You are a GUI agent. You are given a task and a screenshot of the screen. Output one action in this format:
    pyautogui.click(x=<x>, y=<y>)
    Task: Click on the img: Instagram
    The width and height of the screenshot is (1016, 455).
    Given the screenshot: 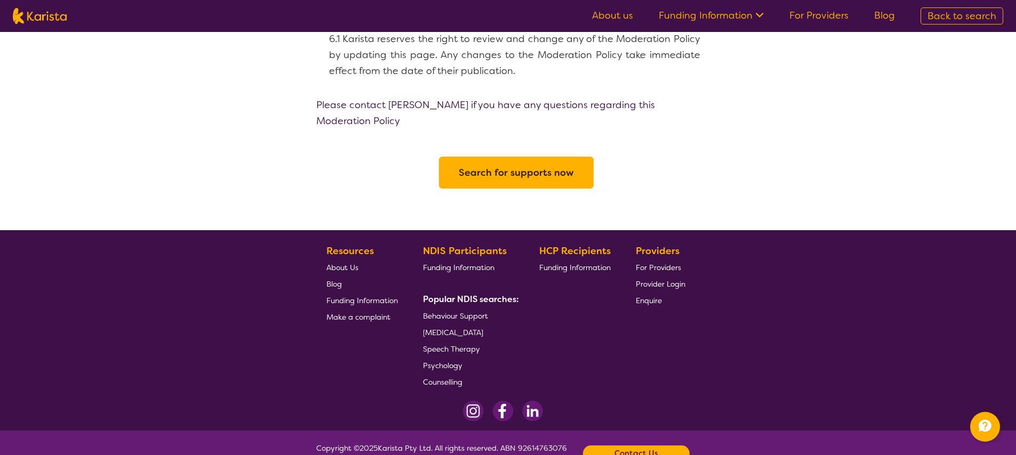 What is the action you would take?
    pyautogui.click(x=473, y=411)
    